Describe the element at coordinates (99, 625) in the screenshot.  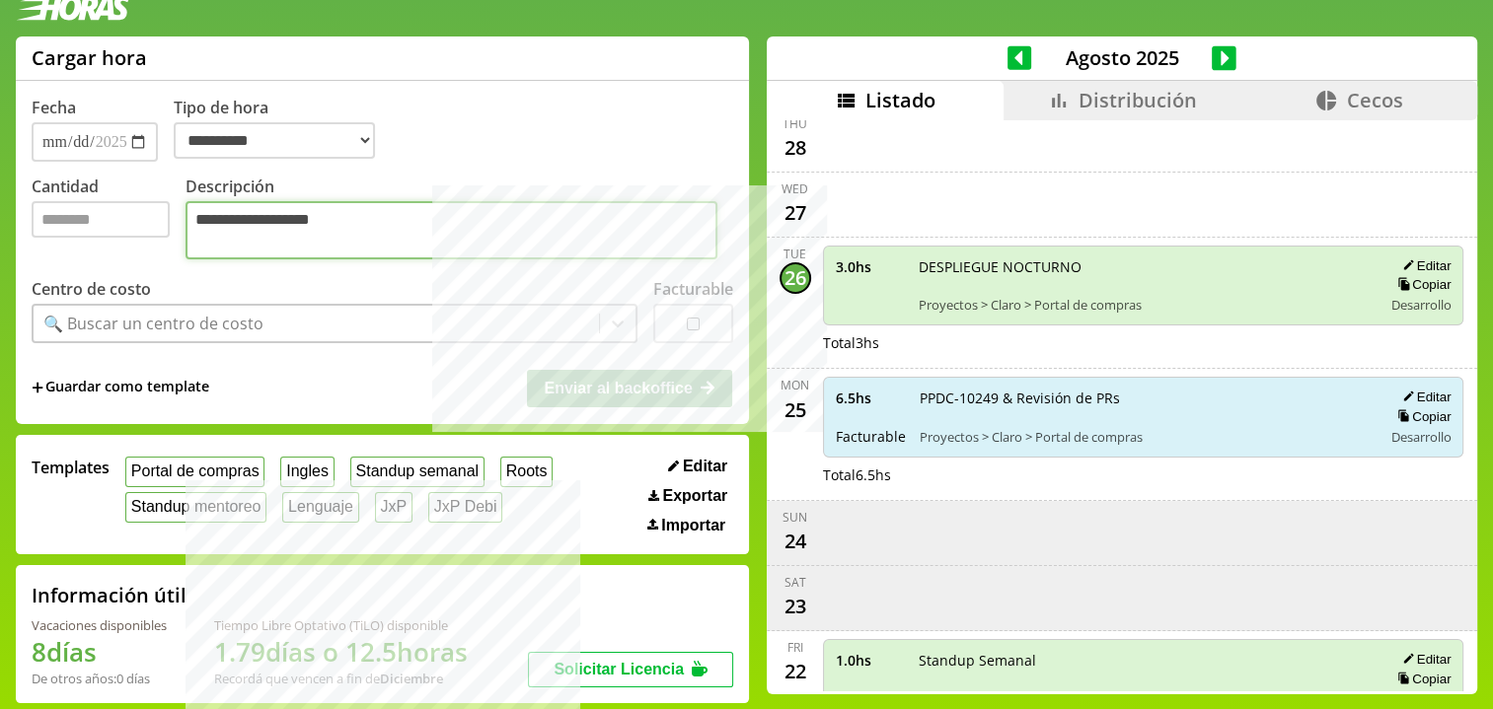
I see `div: Vacaciones disponibles` at that location.